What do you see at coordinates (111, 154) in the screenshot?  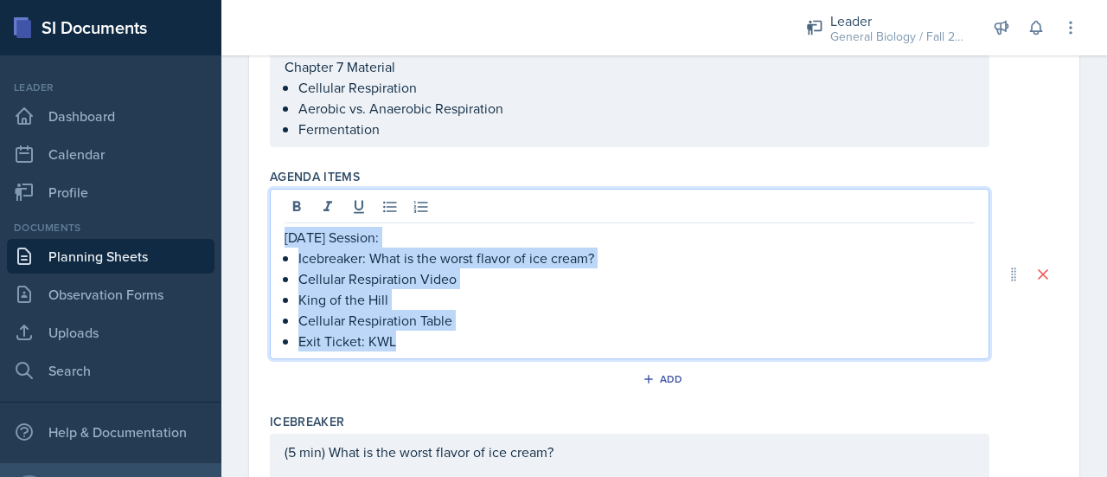 I see `a: Calendar` at bounding box center [111, 154].